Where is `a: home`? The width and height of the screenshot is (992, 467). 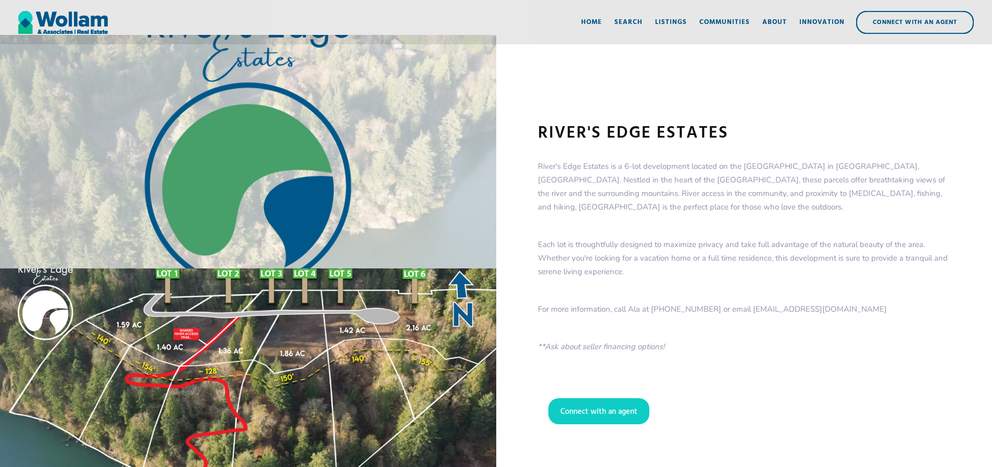 a: home is located at coordinates (63, 22).